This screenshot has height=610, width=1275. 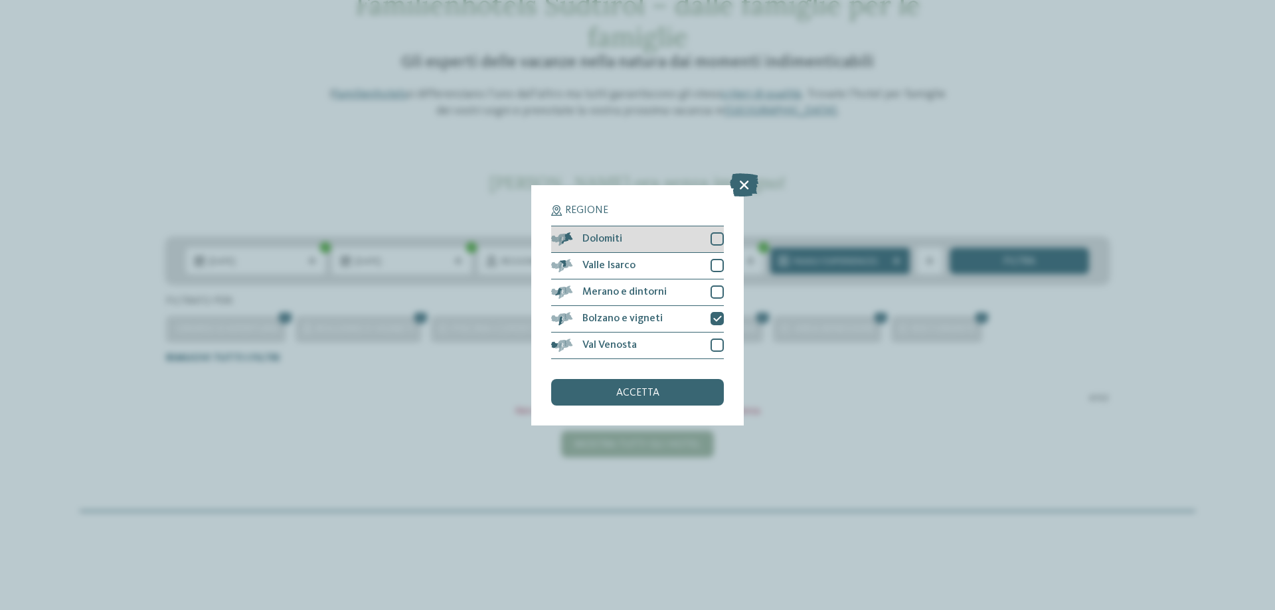 I want to click on span: Regione, so click(x=586, y=210).